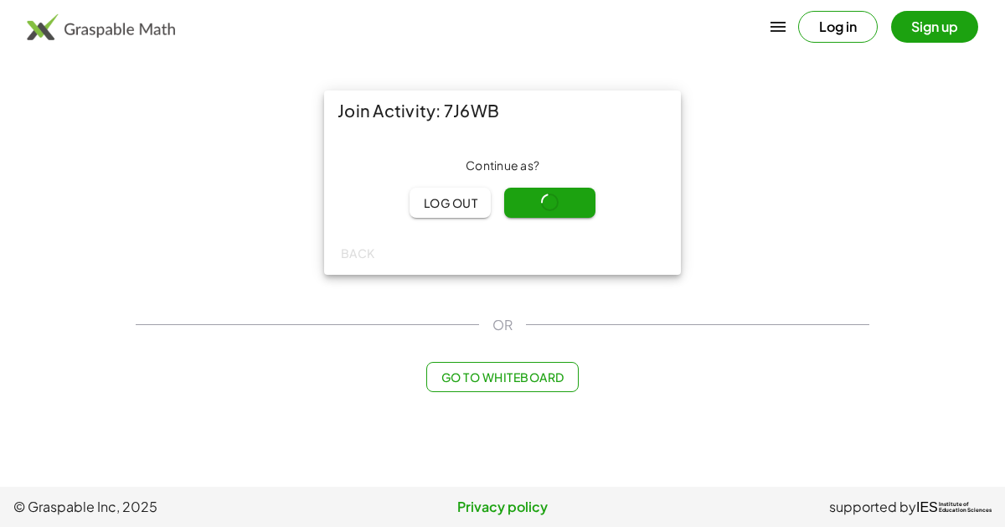 Image resolution: width=1005 pixels, height=527 pixels. Describe the element at coordinates (503, 166) in the screenshot. I see `div: Continue as ?` at that location.